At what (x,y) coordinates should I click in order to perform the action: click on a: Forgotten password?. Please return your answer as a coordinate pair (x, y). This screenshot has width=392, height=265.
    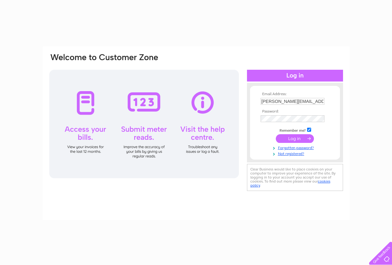
    Looking at the image, I should click on (295, 147).